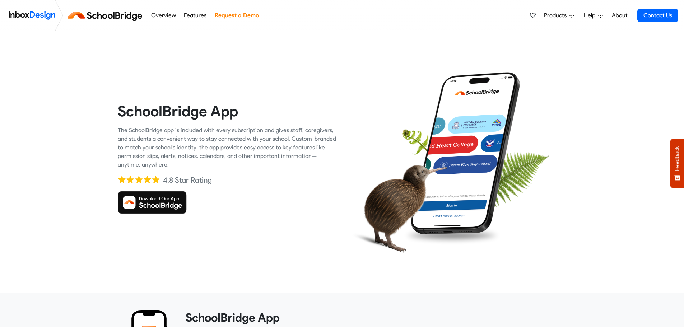 This screenshot has height=327, width=684. What do you see at coordinates (195, 15) in the screenshot?
I see `a: Features` at bounding box center [195, 15].